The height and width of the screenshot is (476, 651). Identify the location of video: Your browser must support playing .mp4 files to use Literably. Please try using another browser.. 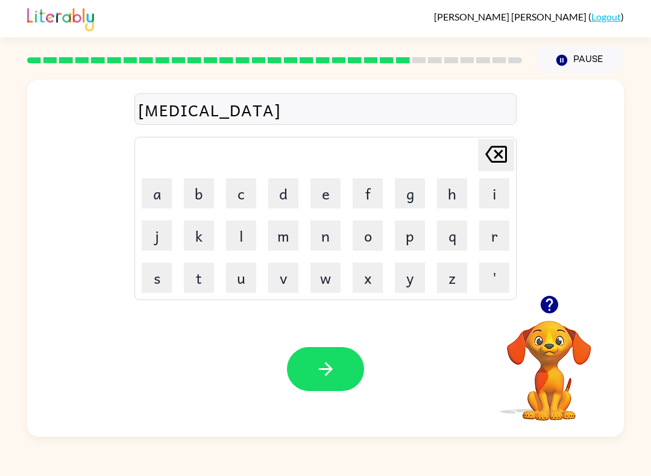
(549, 362).